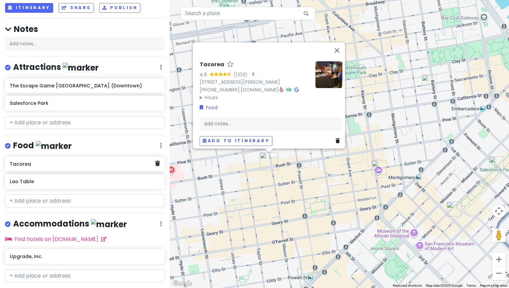 Image resolution: width=509 pixels, height=288 pixels. Describe the element at coordinates (205, 75) in the screenshot. I see `div: 4.6` at that location.